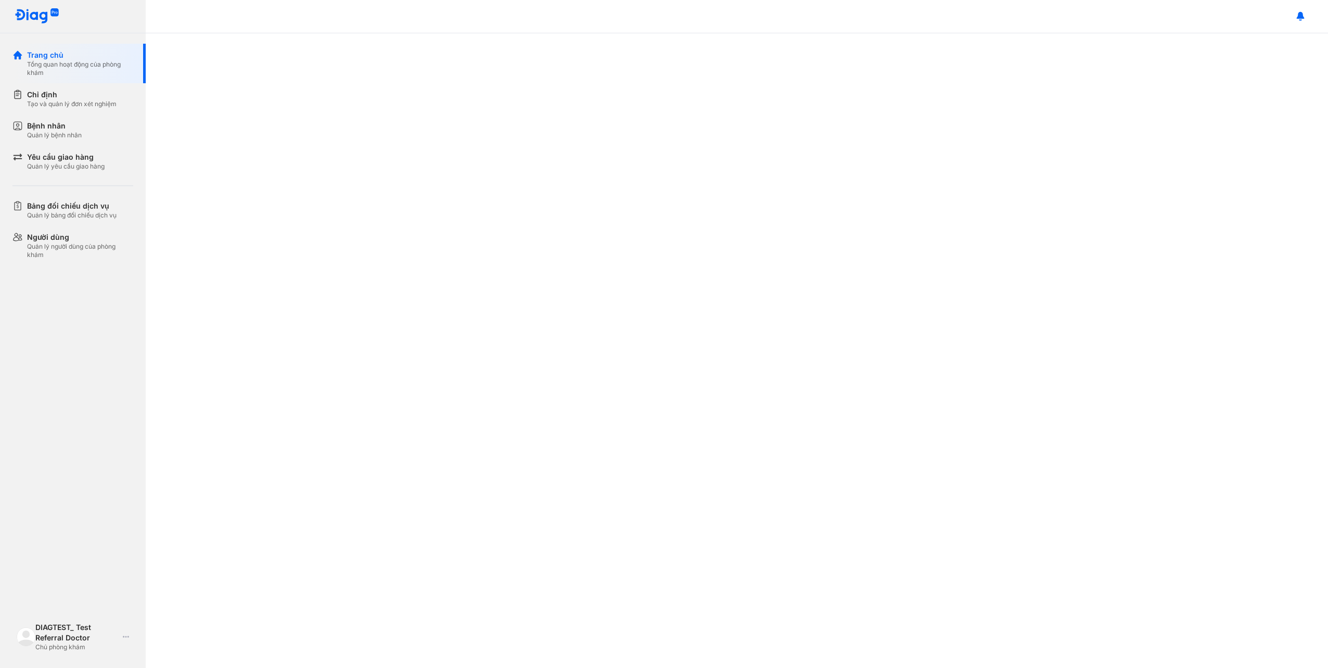  Describe the element at coordinates (80, 69) in the screenshot. I see `div: Tổng quan hoạt động của phòng khám` at that location.